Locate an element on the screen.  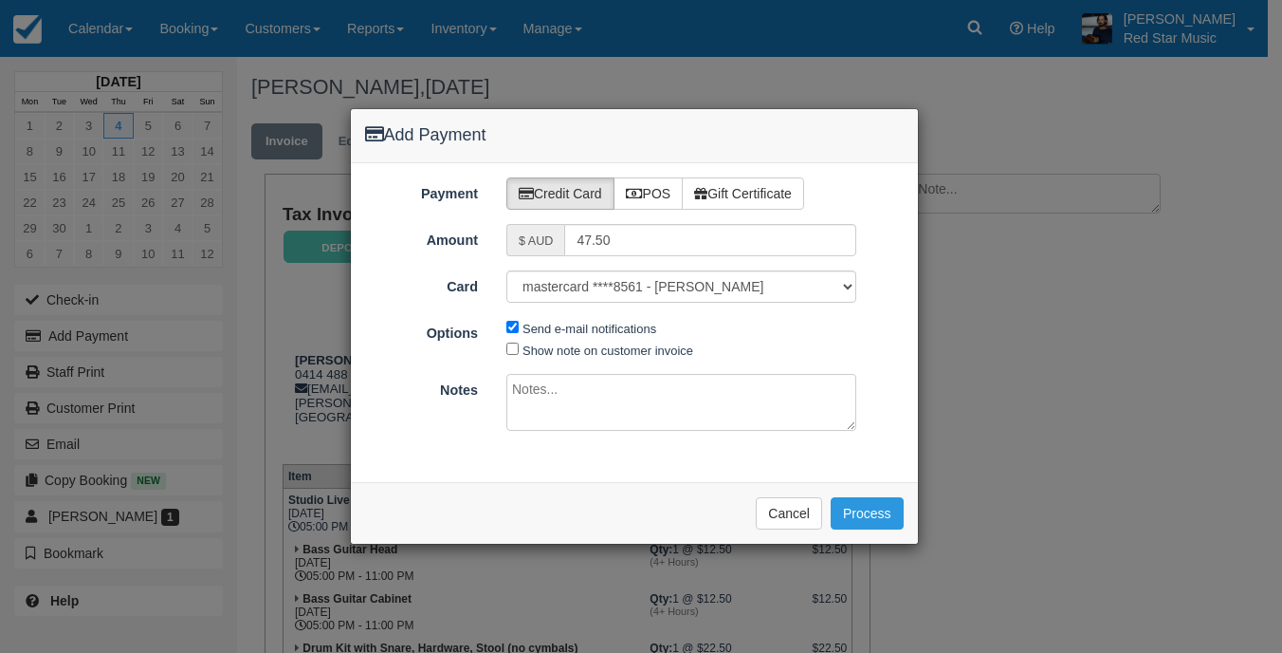
label: Send e-mail notifications is located at coordinates (589, 328).